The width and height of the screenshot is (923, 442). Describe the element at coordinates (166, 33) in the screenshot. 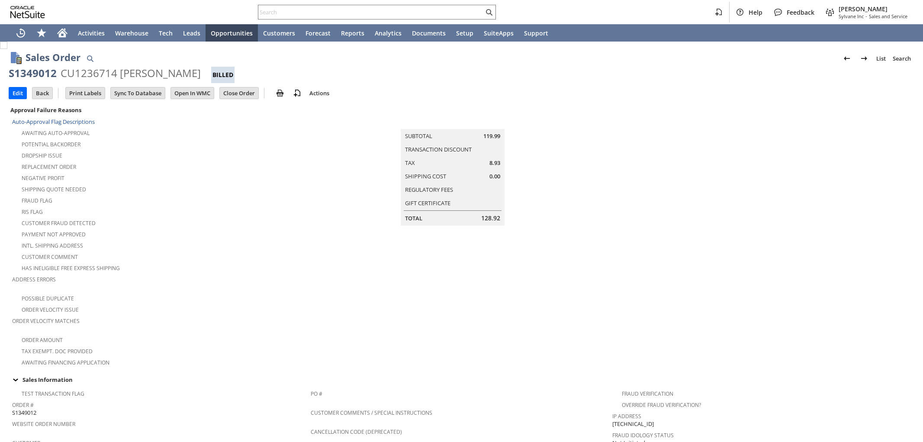

I see `a: Tech` at that location.